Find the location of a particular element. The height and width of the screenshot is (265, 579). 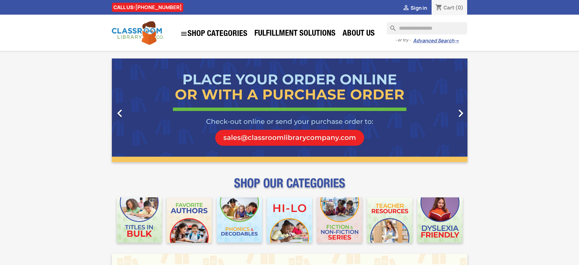

i: shopping_cart is located at coordinates (439, 8).